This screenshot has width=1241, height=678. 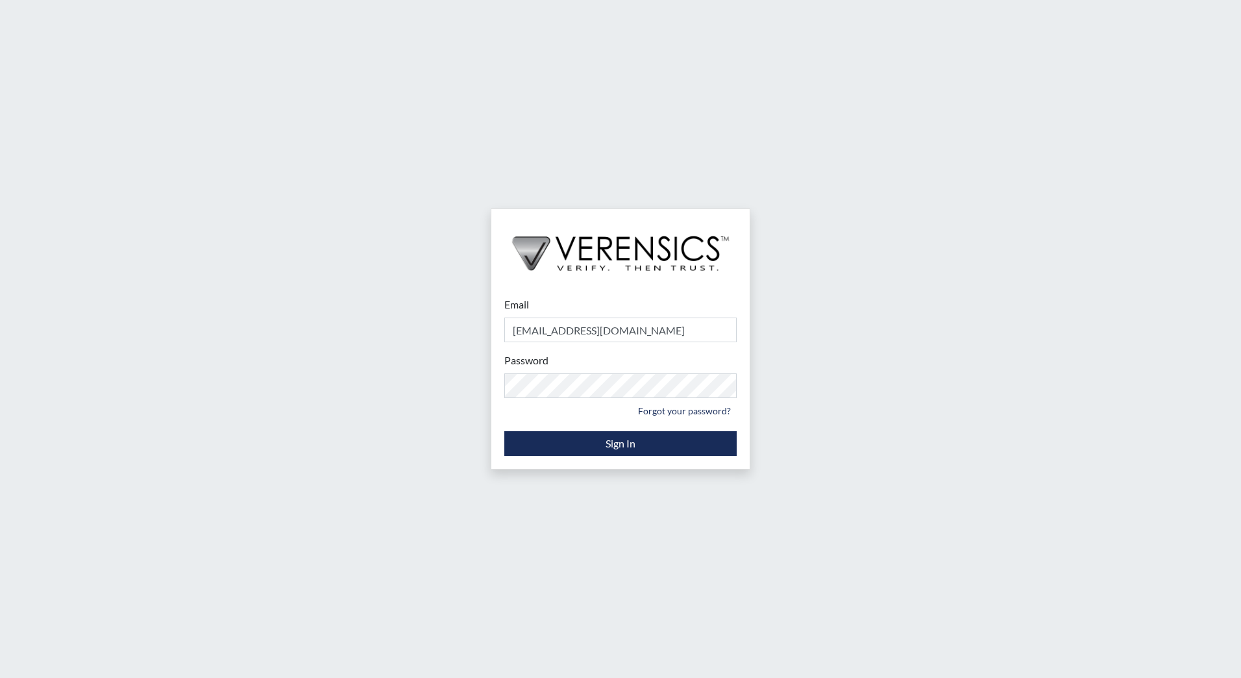 I want to click on img: logo-wide-black.2aad4157.png, so click(x=620, y=247).